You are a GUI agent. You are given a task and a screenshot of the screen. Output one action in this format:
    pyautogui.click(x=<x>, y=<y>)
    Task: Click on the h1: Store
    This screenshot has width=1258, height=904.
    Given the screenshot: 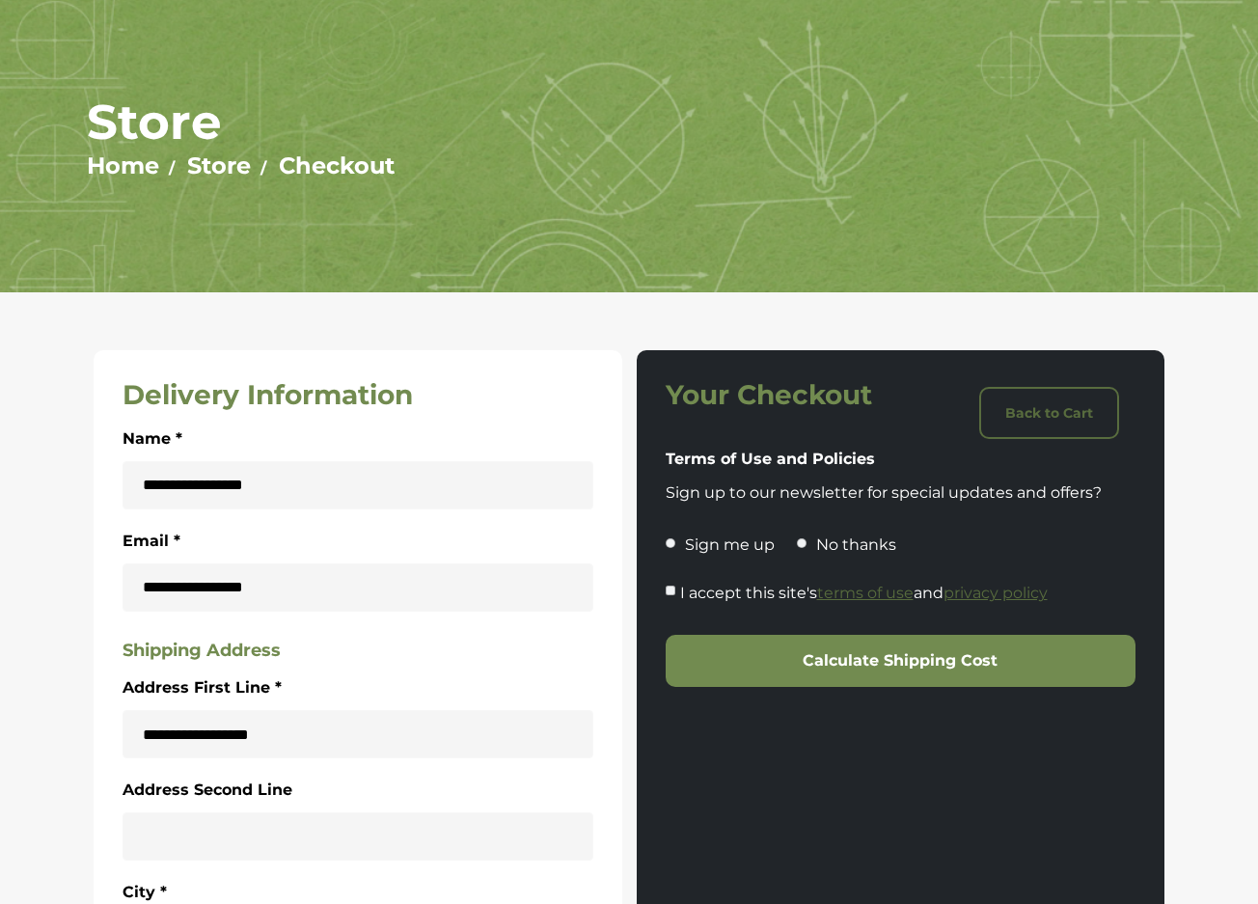 What is the action you would take?
    pyautogui.click(x=629, y=122)
    